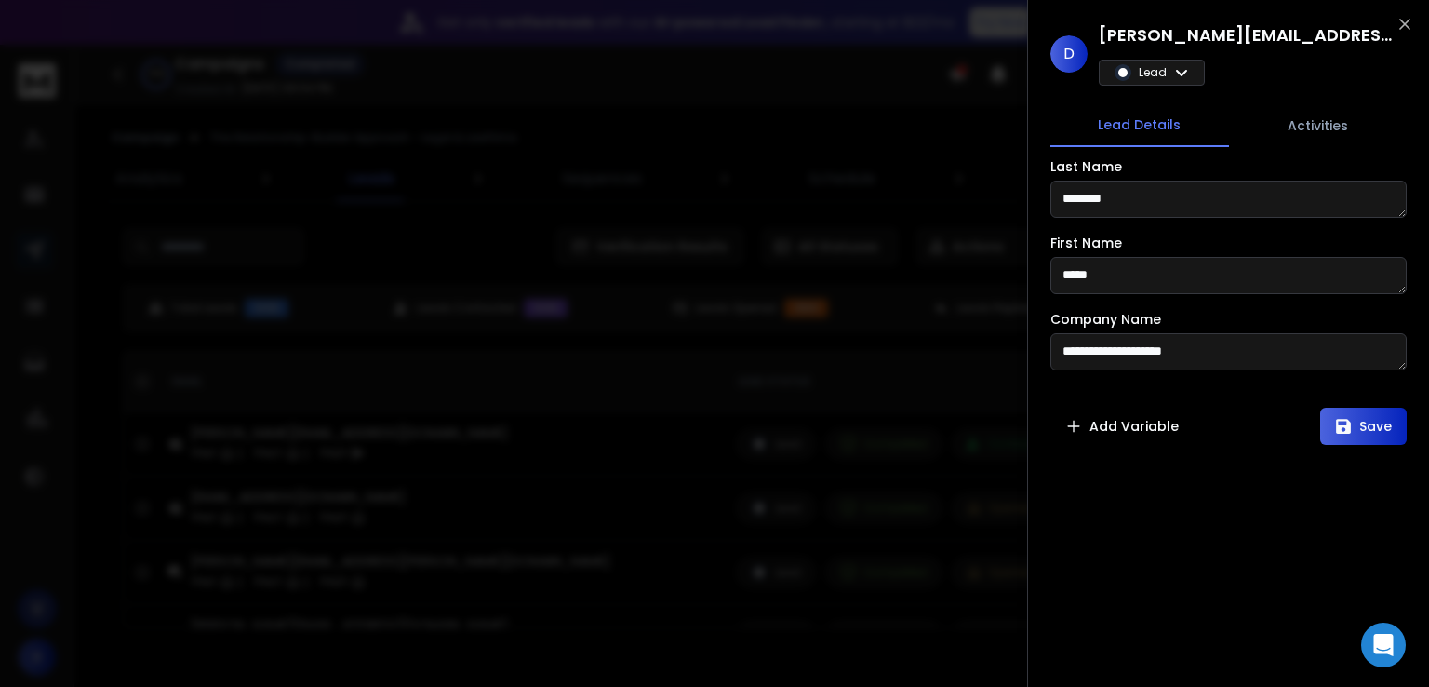 This screenshot has height=687, width=1429. I want to click on button: Lead Details, so click(1140, 126).